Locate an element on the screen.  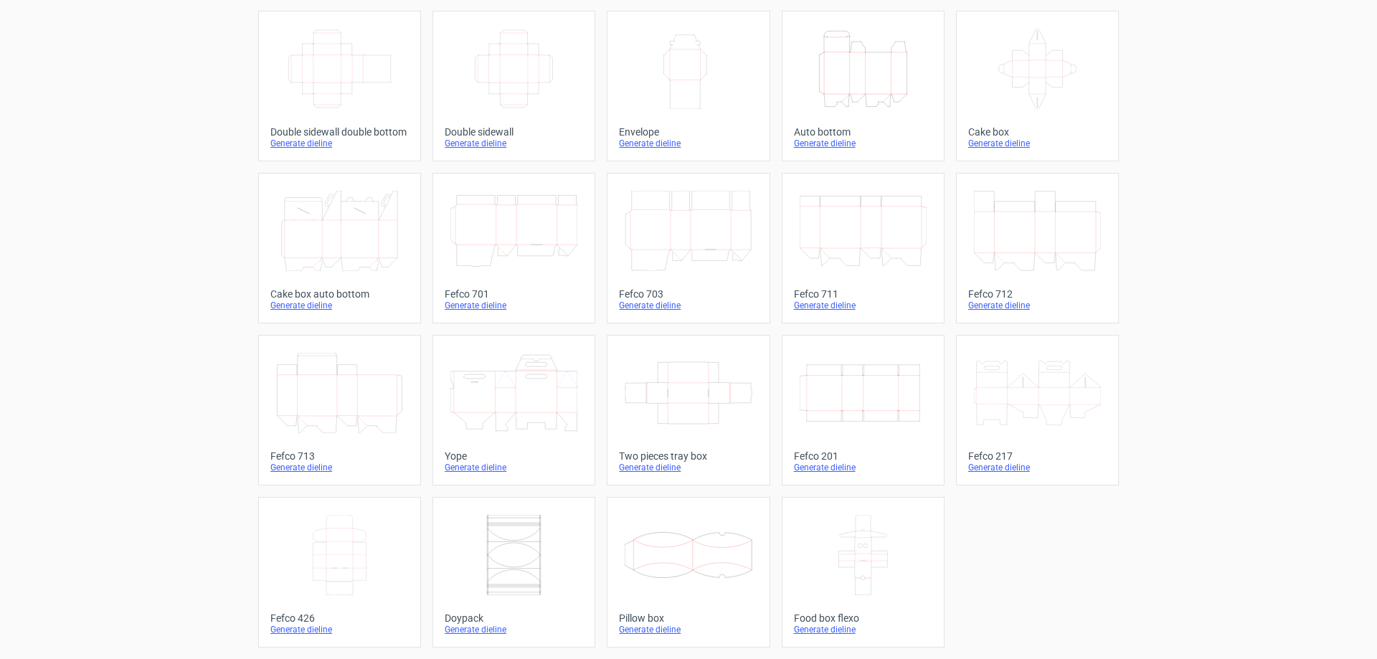
div: Auto bottom is located at coordinates (863, 132).